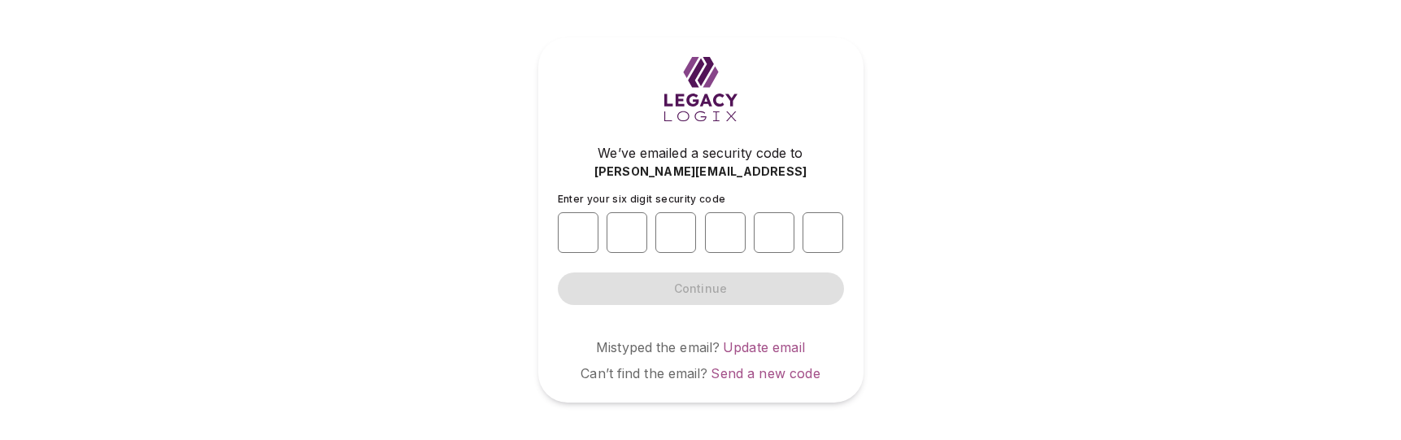 The width and height of the screenshot is (1401, 440). Describe the element at coordinates (644, 373) in the screenshot. I see `span: Can’t find the email?` at that location.